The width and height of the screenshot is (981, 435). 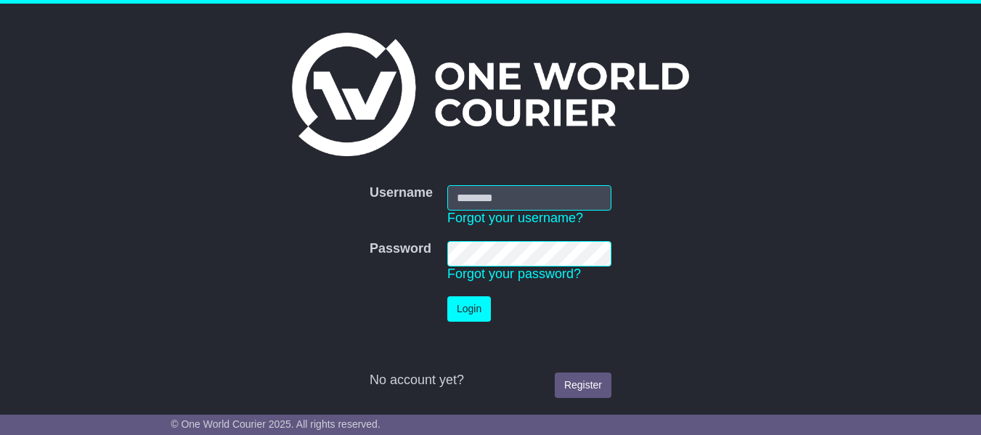 What do you see at coordinates (490, 94) in the screenshot?
I see `img: One World` at bounding box center [490, 94].